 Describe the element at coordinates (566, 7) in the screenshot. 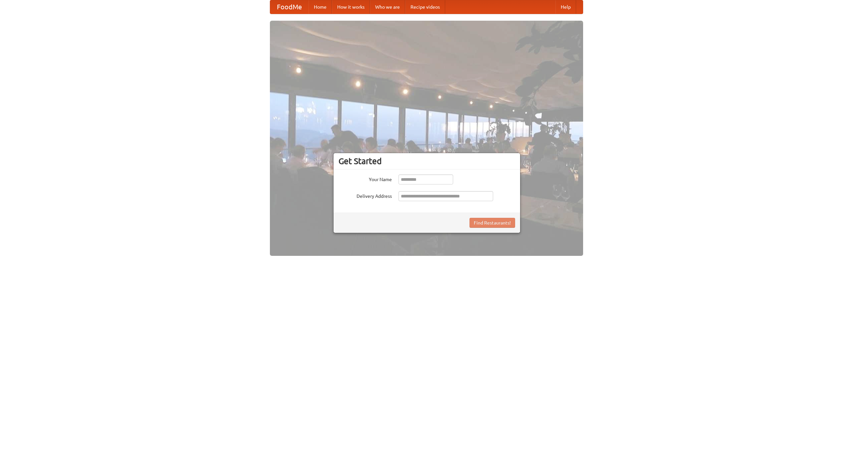

I see `a: Help` at that location.